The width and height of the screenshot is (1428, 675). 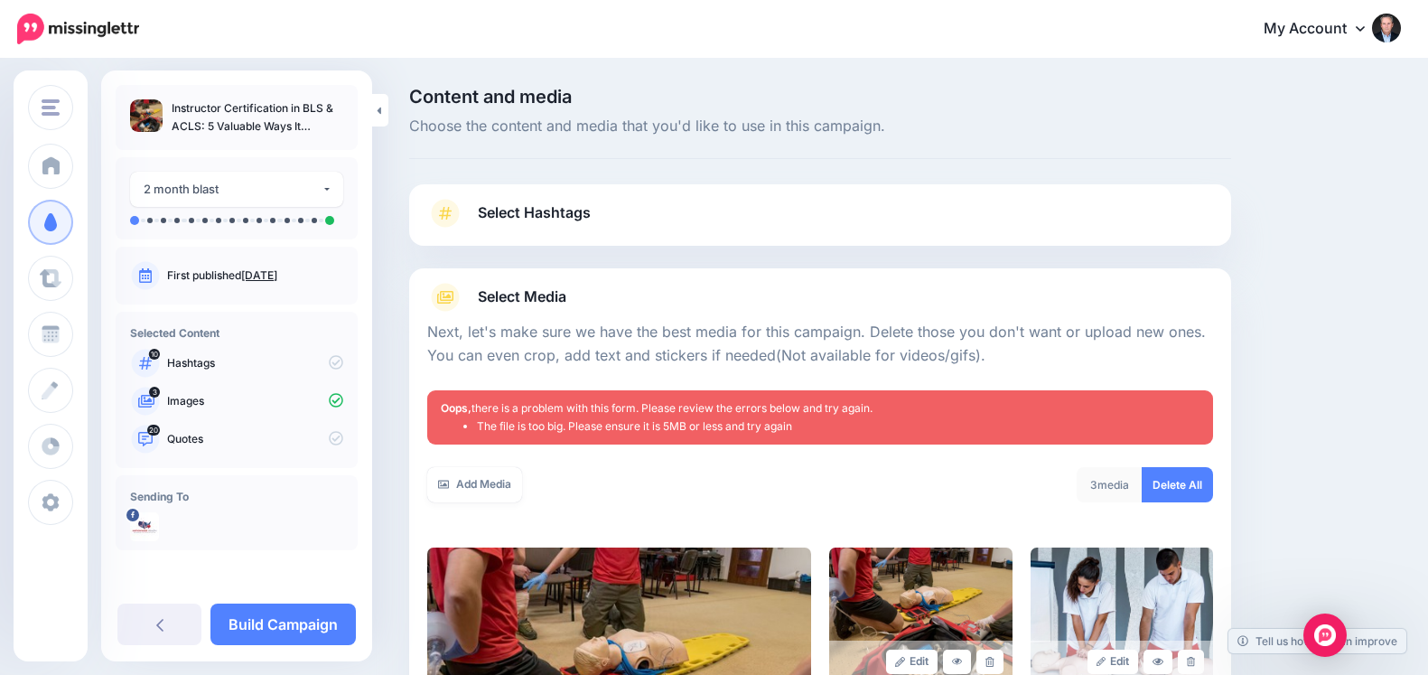 What do you see at coordinates (237, 332) in the screenshot?
I see `h4: Selected Content` at bounding box center [237, 332].